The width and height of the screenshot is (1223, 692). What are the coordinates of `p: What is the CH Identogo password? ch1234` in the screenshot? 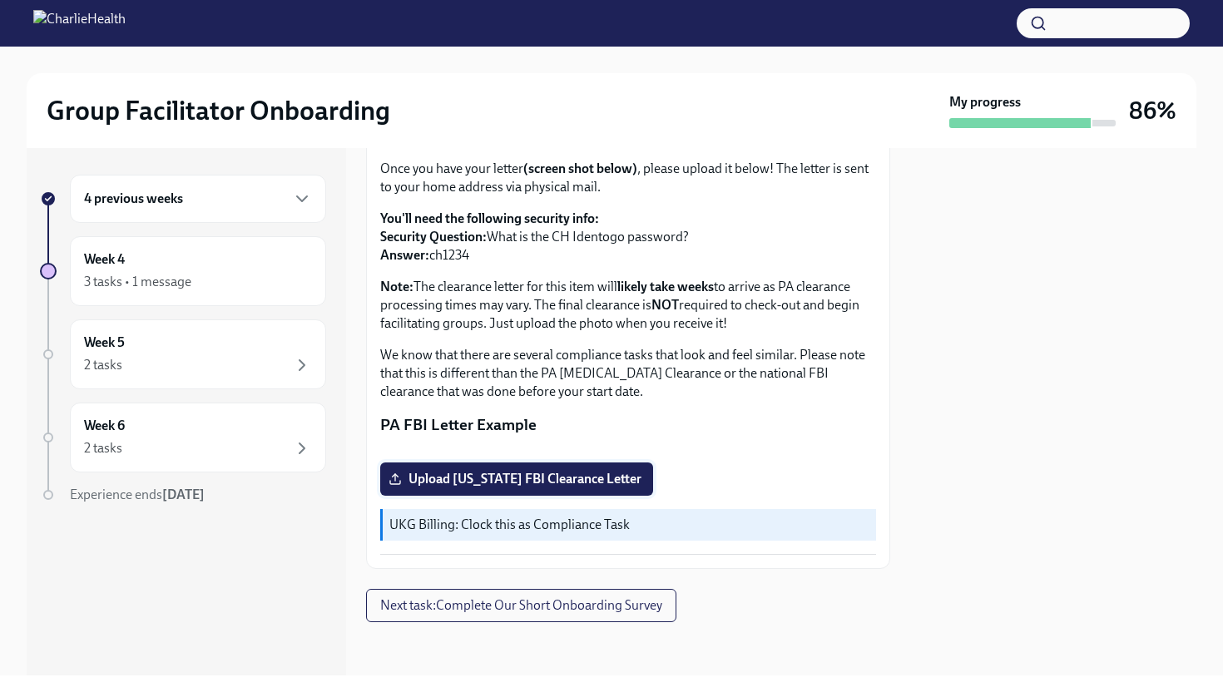 It's located at (628, 237).